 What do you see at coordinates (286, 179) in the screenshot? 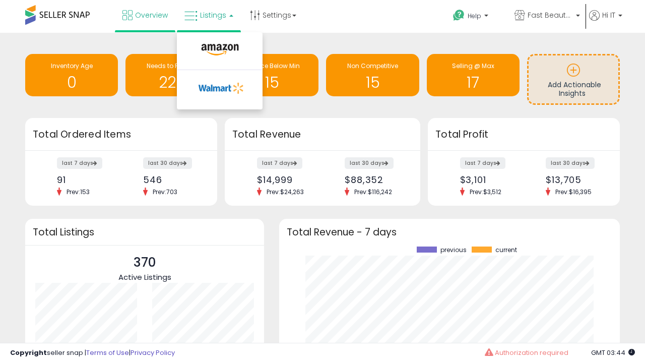
I see `div: $14,999` at bounding box center [286, 179].